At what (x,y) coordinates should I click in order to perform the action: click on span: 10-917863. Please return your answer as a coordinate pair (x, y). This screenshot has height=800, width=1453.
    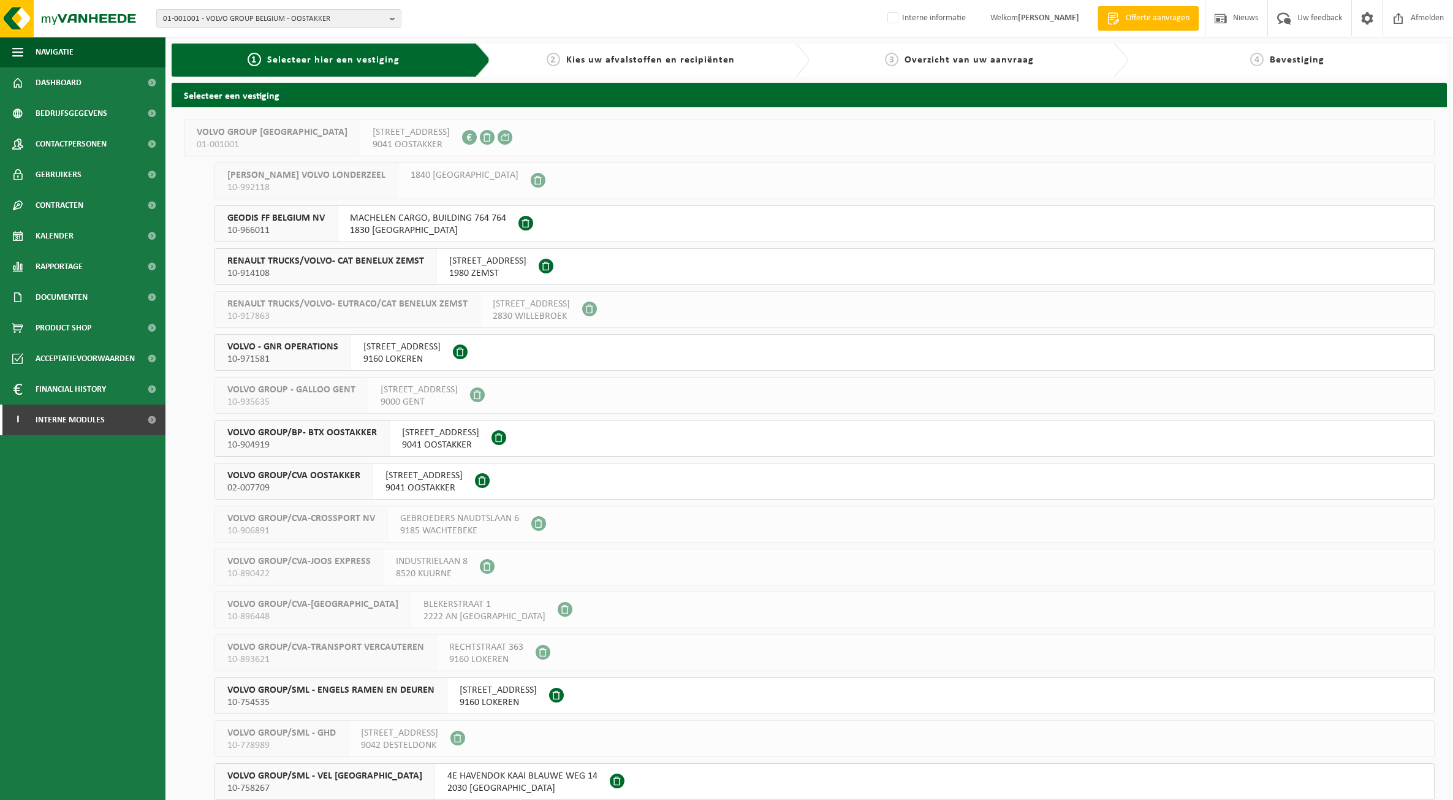
    Looking at the image, I should click on (348, 316).